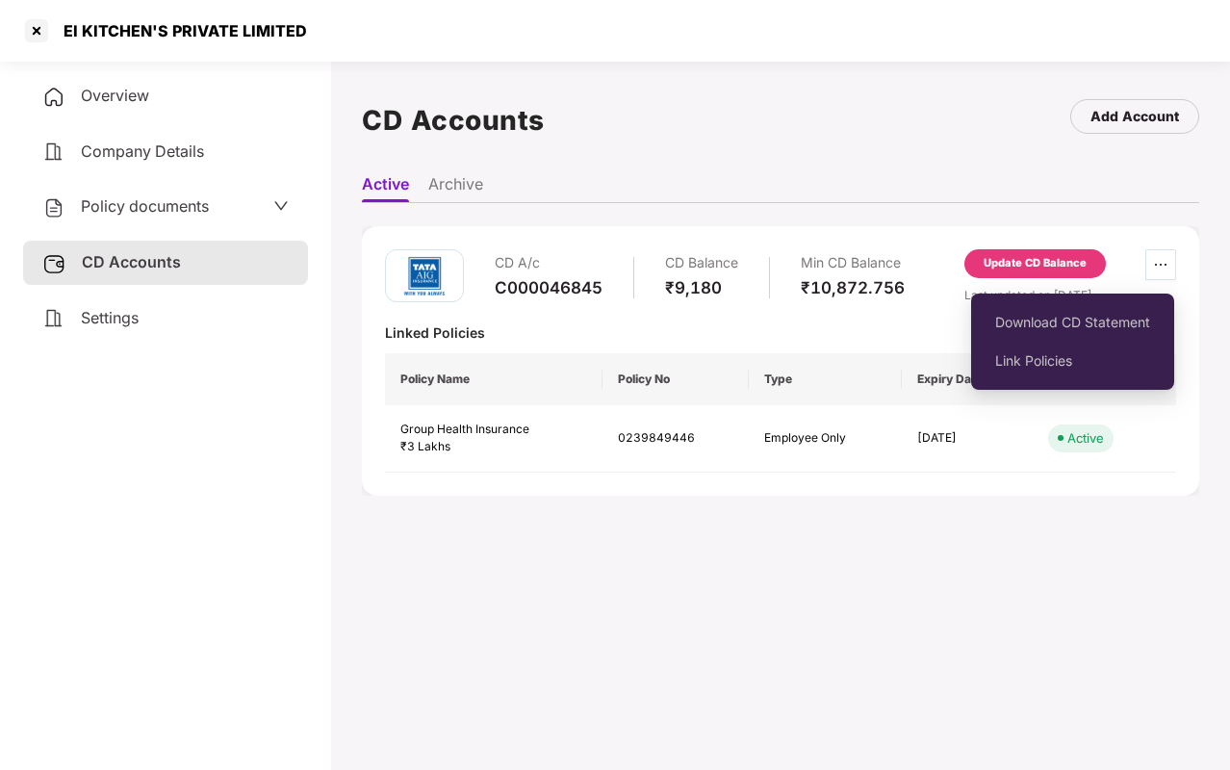  I want to click on span: down, so click(281, 206).